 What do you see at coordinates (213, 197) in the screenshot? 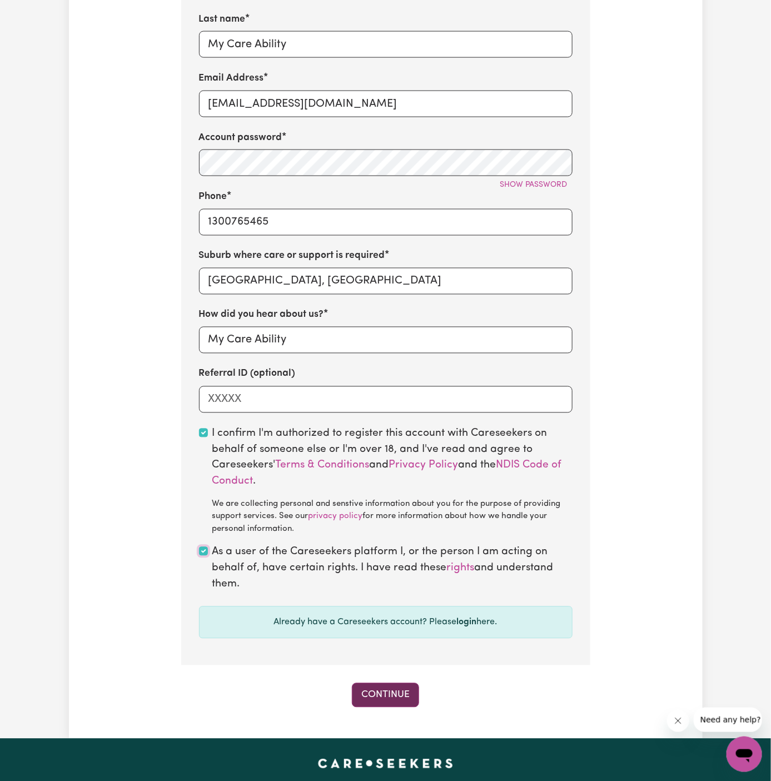
I see `label: Phone` at bounding box center [213, 197].